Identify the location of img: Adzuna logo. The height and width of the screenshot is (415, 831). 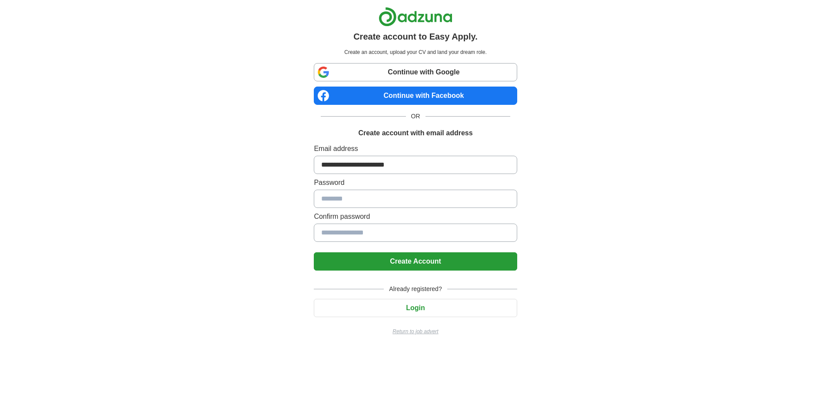
(416, 17).